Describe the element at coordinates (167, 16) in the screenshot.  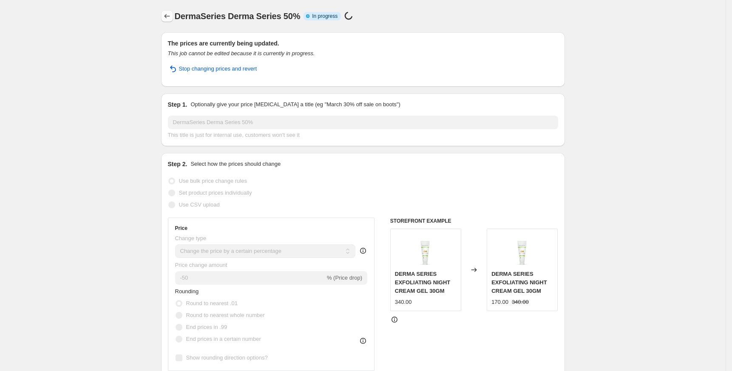
I see `button: Price change jobs` at that location.